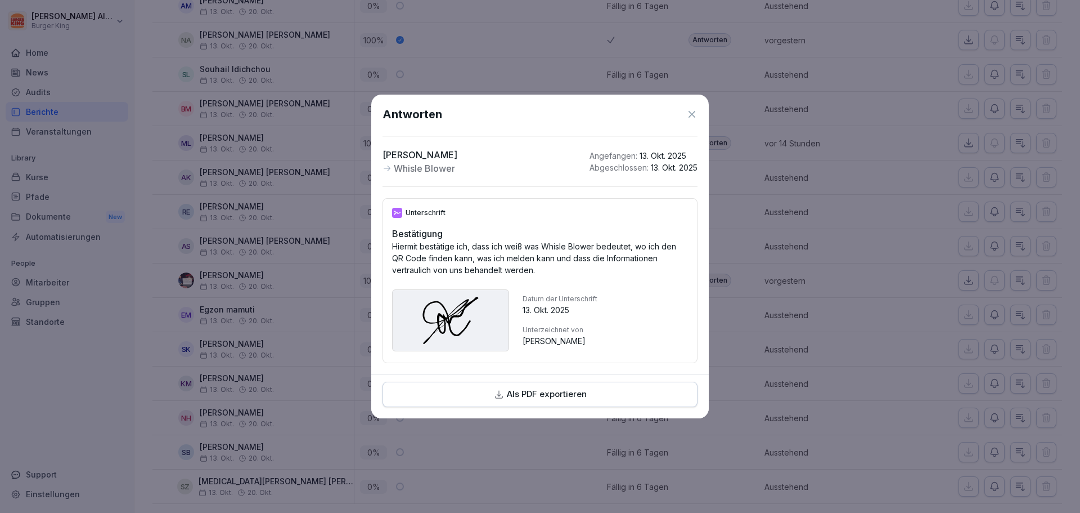 This screenshot has height=513, width=1080. I want to click on button: Als PDF exportieren, so click(540, 394).